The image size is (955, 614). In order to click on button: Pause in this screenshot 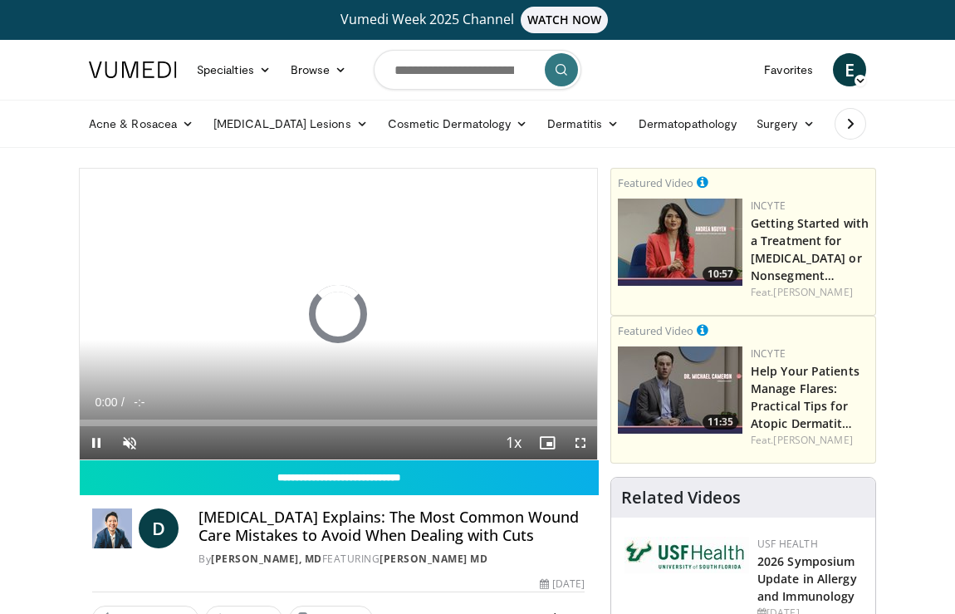, I will do `click(96, 443)`.